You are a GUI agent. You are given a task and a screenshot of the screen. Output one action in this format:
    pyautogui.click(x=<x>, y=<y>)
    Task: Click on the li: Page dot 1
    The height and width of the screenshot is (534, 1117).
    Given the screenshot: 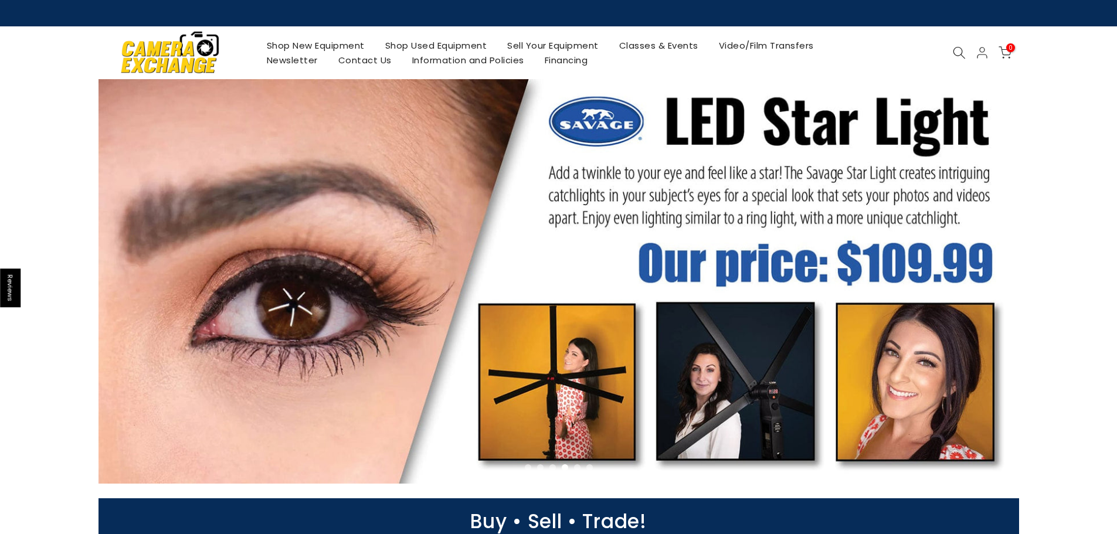 What is the action you would take?
    pyautogui.click(x=528, y=467)
    